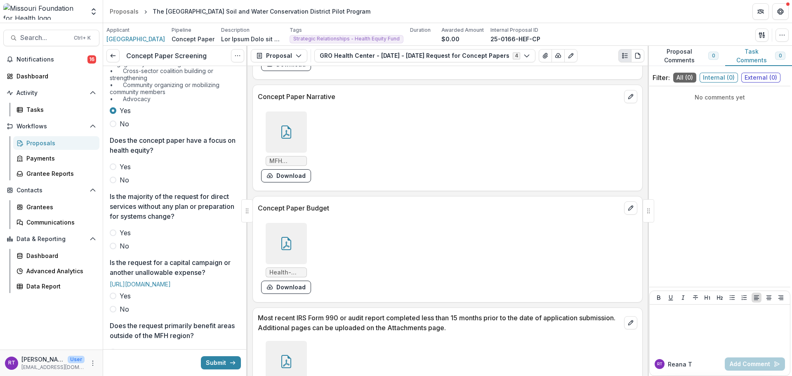 The image size is (792, 376). Describe the element at coordinates (173, 206) in the screenshot. I see `p: Is the majority of the request for direct services without any plan or preparation for systems ch...` at that location.